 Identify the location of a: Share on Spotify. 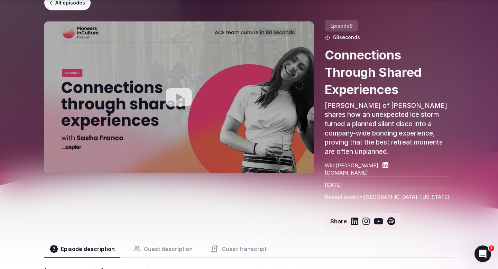
(392, 222).